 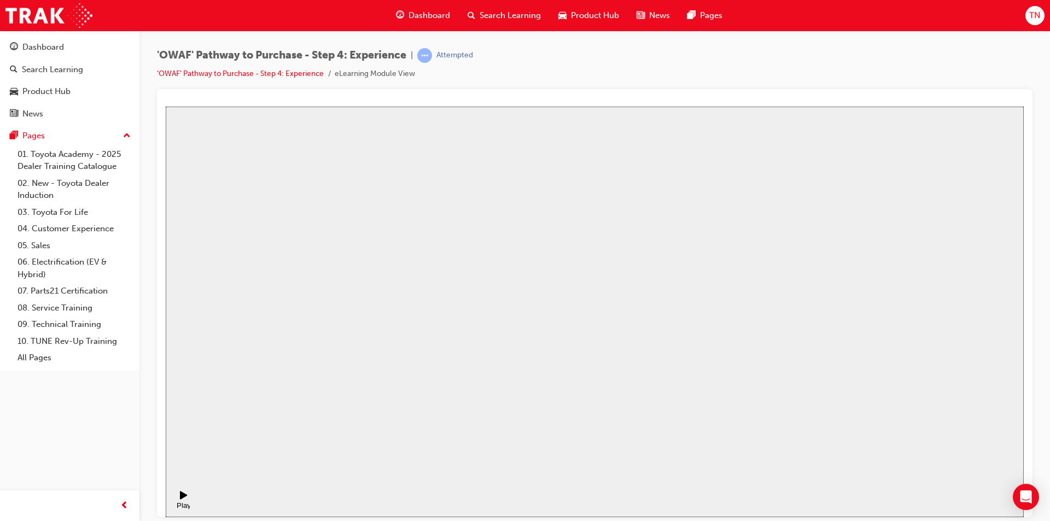 I want to click on button: Pause (Ctrl+Alt+P), so click(x=15, y=393).